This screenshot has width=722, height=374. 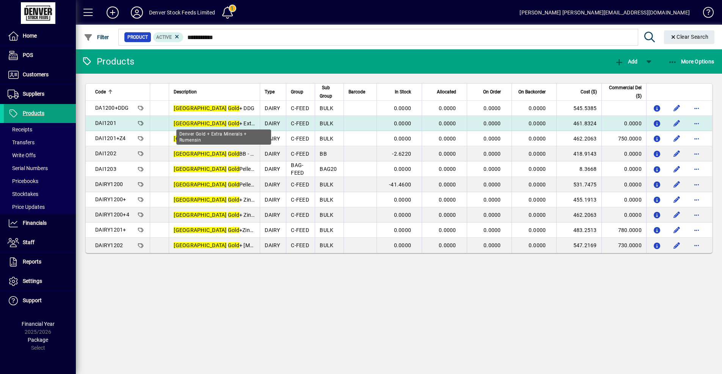 What do you see at coordinates (579, 138) in the screenshot?
I see `td: 462.2063` at bounding box center [579, 138].